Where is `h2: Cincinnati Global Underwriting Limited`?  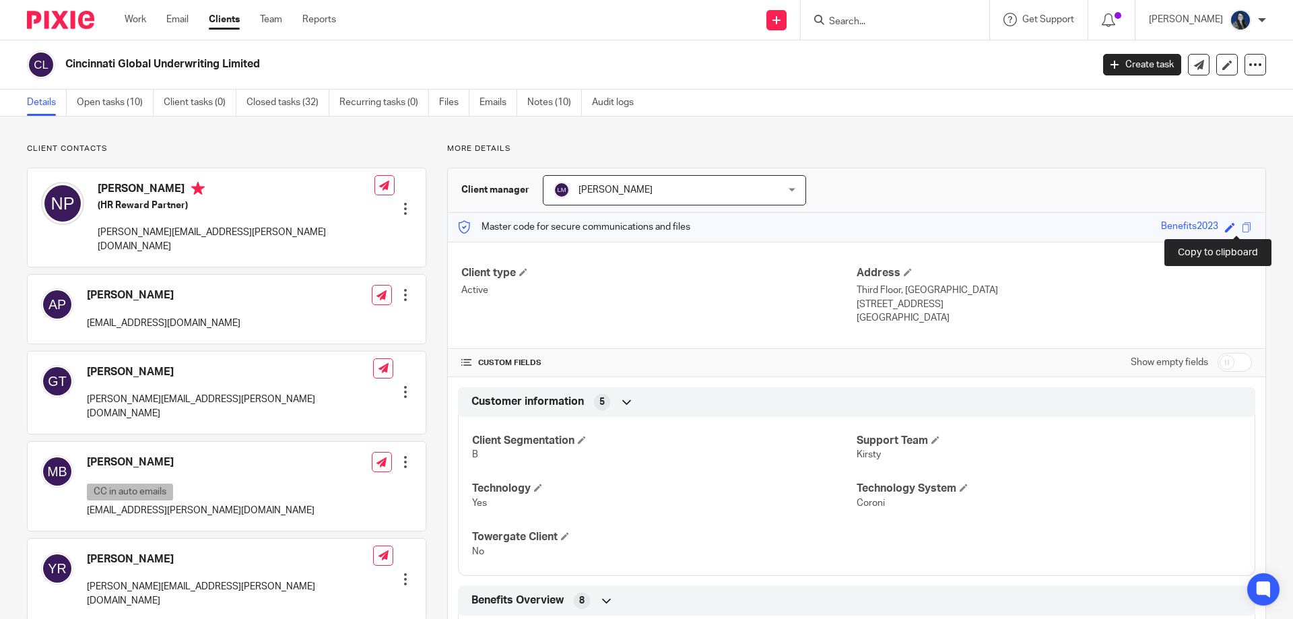
h2: Cincinnati Global Underwriting Limited is located at coordinates (472, 64).